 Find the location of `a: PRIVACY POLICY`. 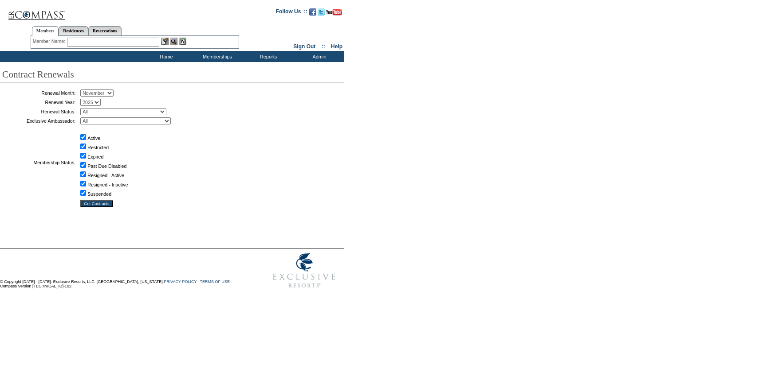

a: PRIVACY POLICY is located at coordinates (180, 282).